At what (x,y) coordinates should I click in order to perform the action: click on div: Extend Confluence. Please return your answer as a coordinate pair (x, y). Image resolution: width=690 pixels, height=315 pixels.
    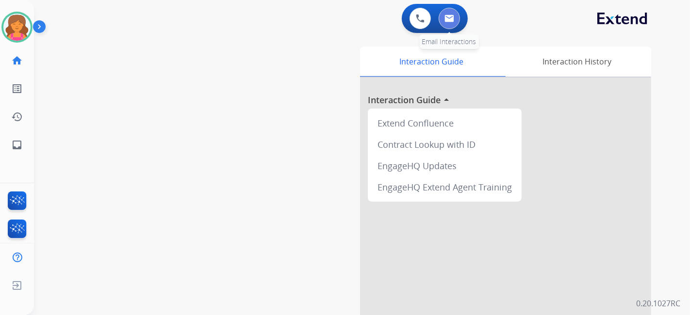
    Looking at the image, I should click on (444, 123).